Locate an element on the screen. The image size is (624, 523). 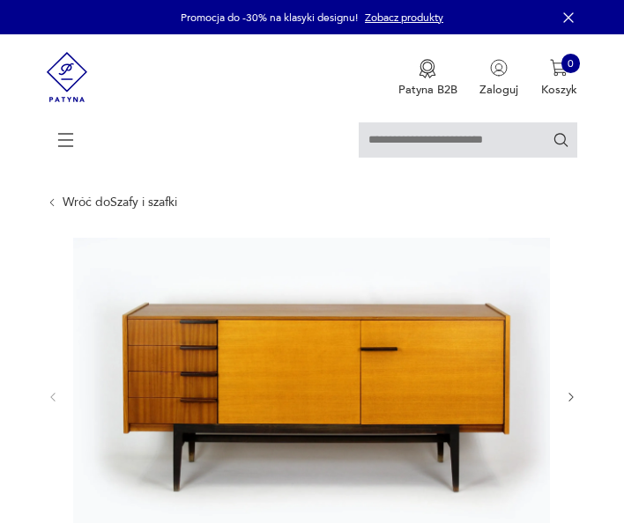
button: 0Koszyk is located at coordinates (559, 78).